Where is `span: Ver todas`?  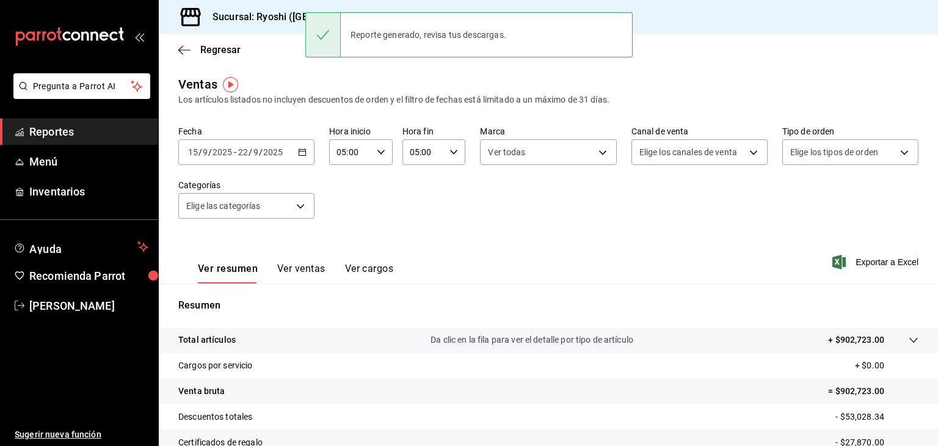 span: Ver todas is located at coordinates (506, 152).